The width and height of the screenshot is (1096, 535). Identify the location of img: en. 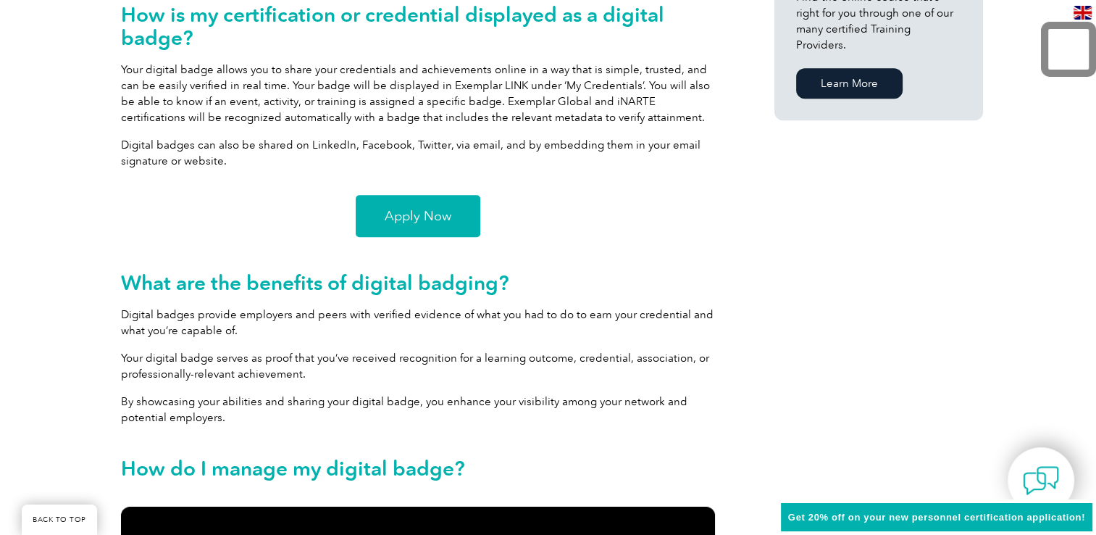
(1082, 12).